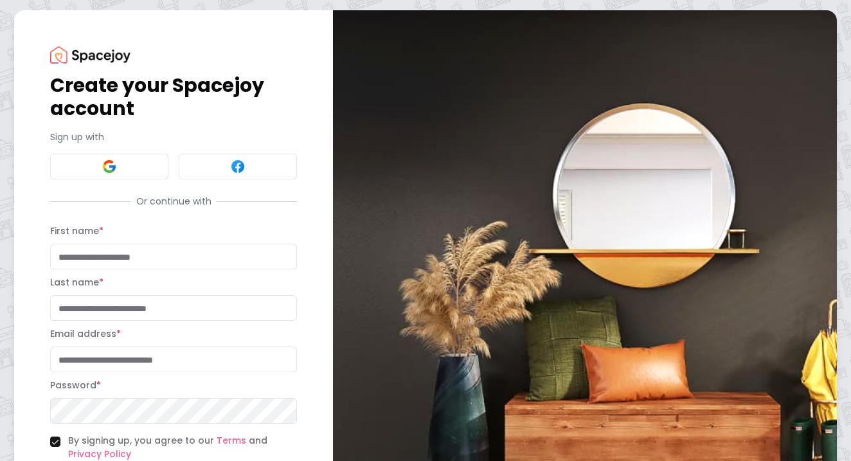  Describe the element at coordinates (86, 334) in the screenshot. I see `label: Email address` at that location.